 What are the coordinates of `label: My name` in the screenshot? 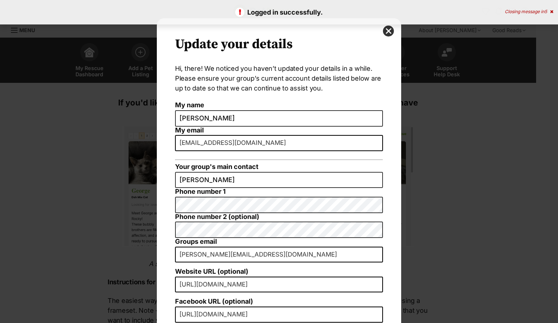 It's located at (279, 105).